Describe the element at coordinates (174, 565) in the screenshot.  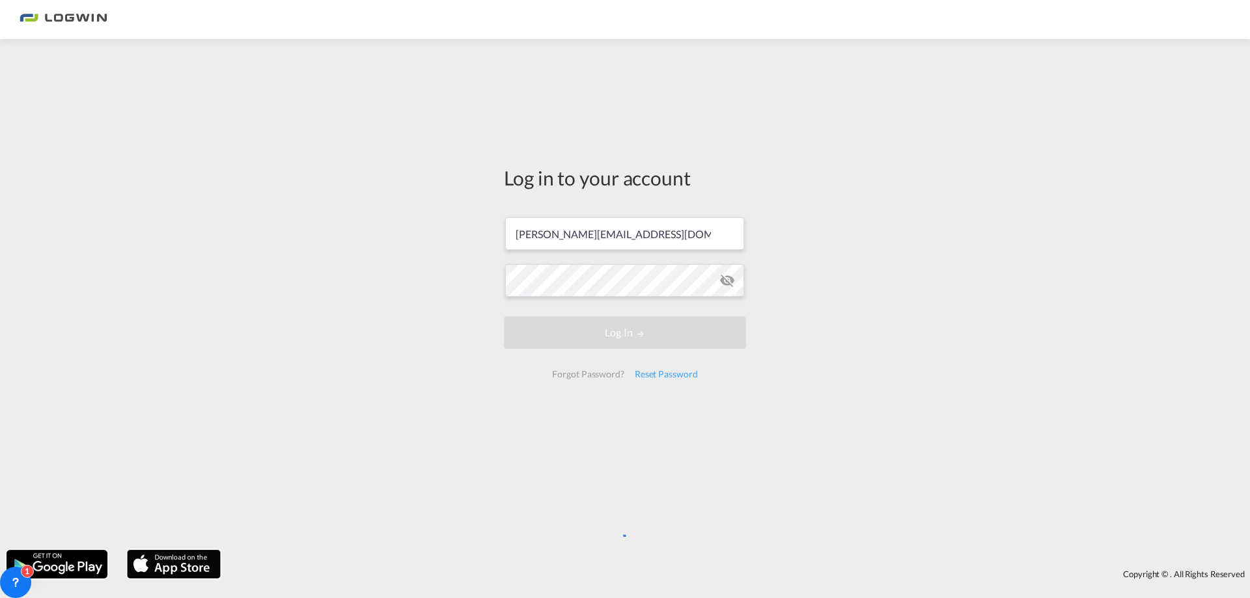
I see `img: apple.png` at that location.